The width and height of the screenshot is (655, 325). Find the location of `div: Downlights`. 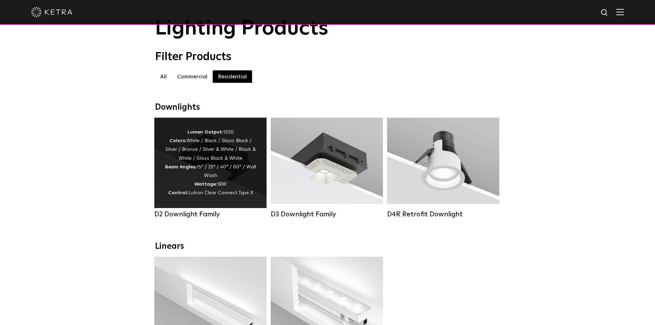

div: Downlights is located at coordinates (328, 107).